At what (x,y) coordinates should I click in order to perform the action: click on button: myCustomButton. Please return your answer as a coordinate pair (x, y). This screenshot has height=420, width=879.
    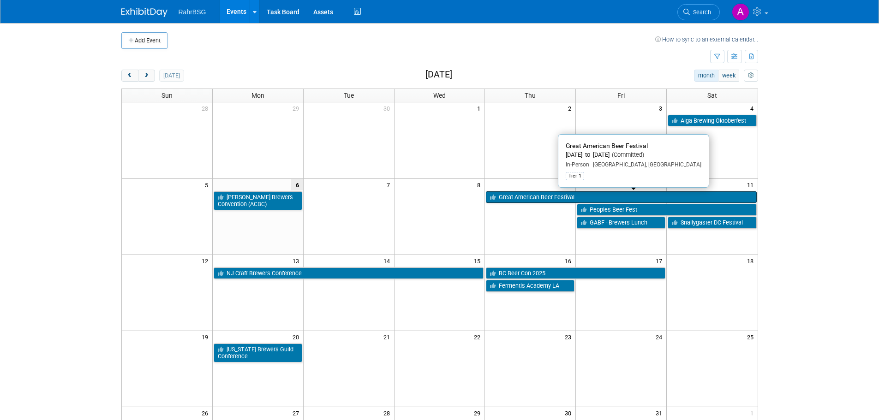
    Looking at the image, I should click on (751, 76).